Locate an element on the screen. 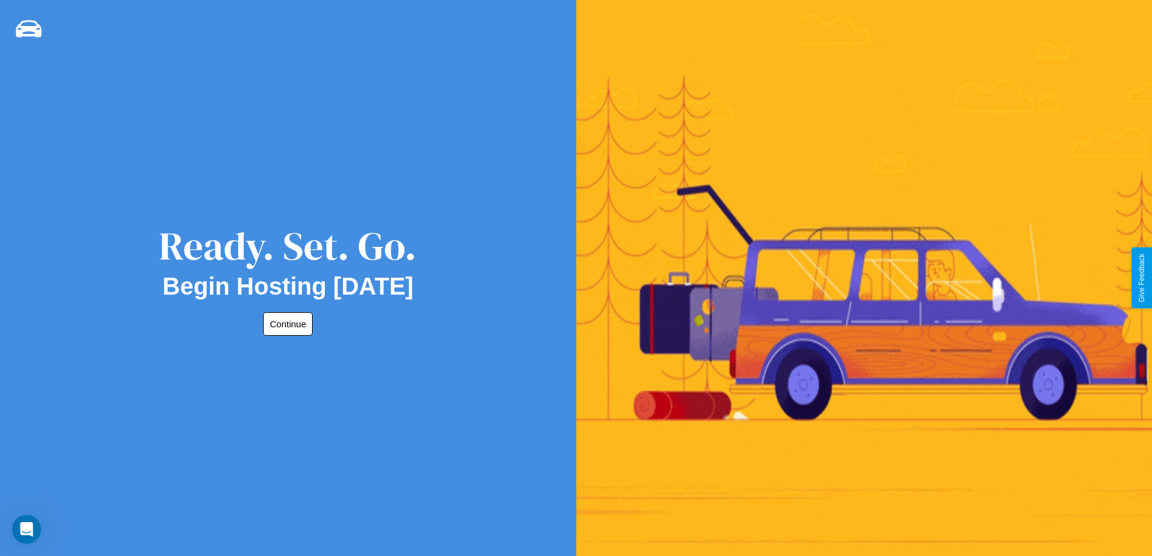 The width and height of the screenshot is (1152, 556). button: Continue is located at coordinates (288, 323).